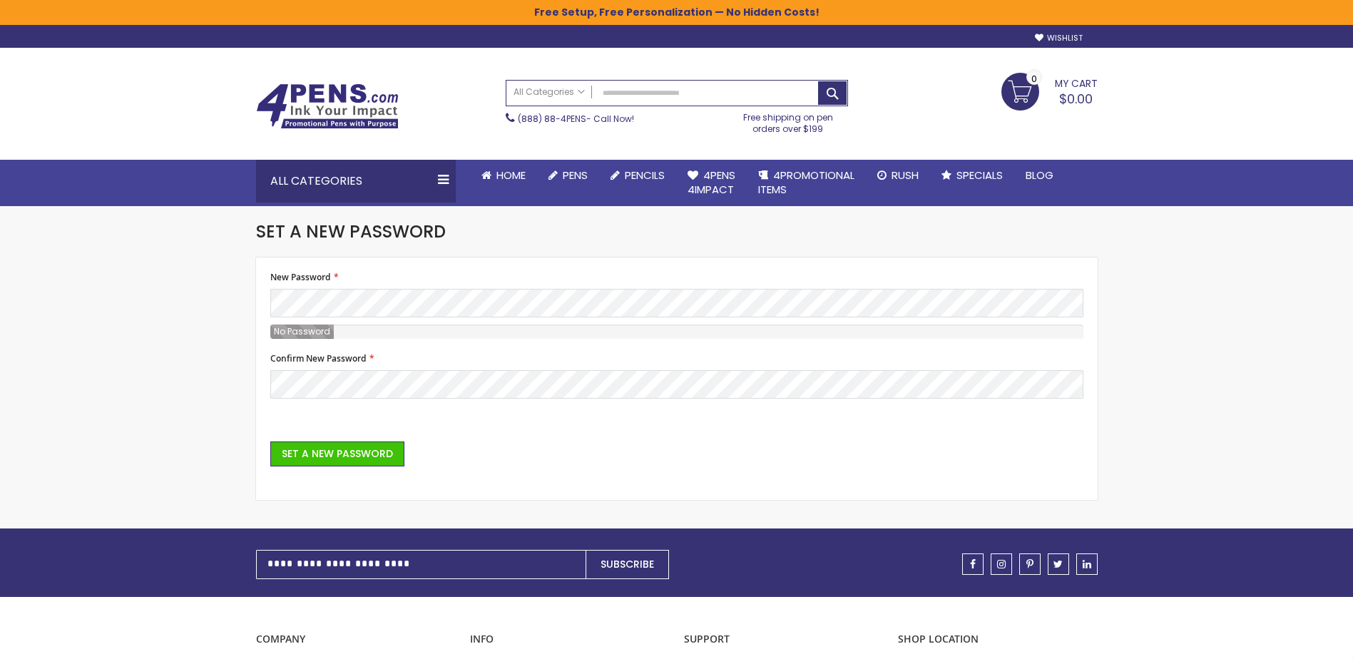 The image size is (1353, 659). I want to click on span: Rush, so click(905, 175).